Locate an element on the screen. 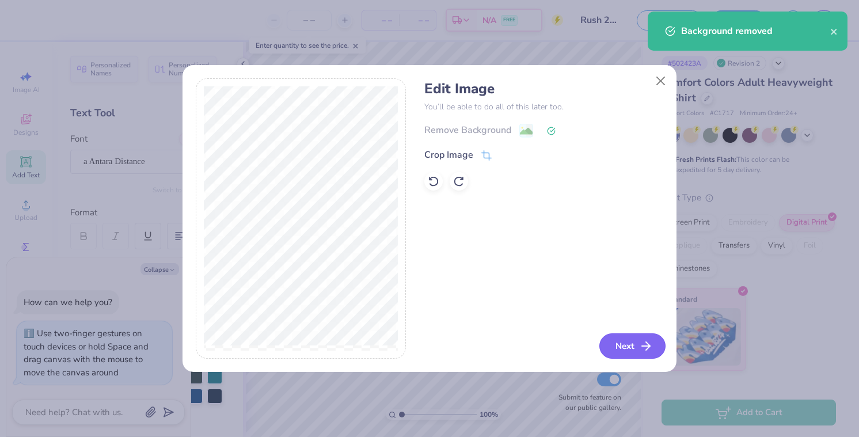 The height and width of the screenshot is (437, 859). div: Background removed is located at coordinates (756, 31).